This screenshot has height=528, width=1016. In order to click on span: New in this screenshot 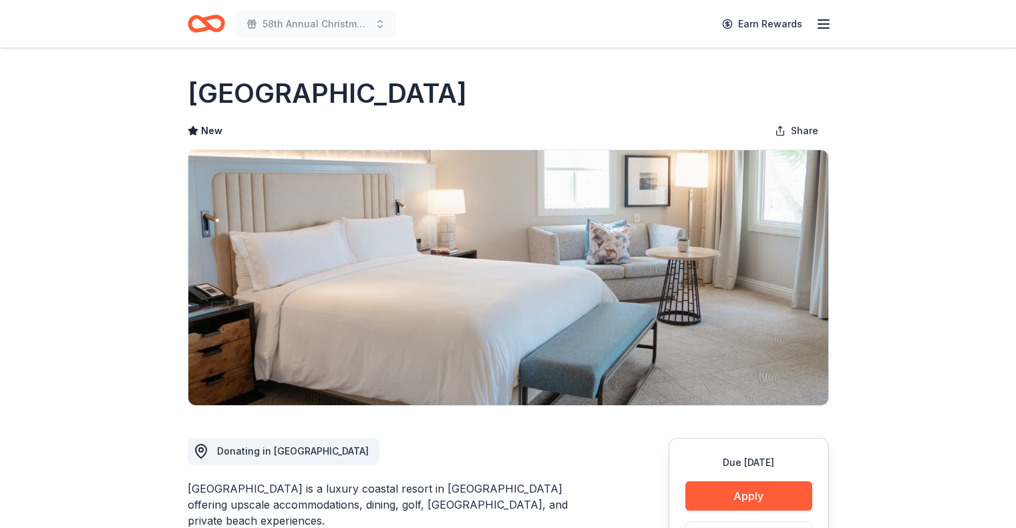, I will do `click(212, 131)`.